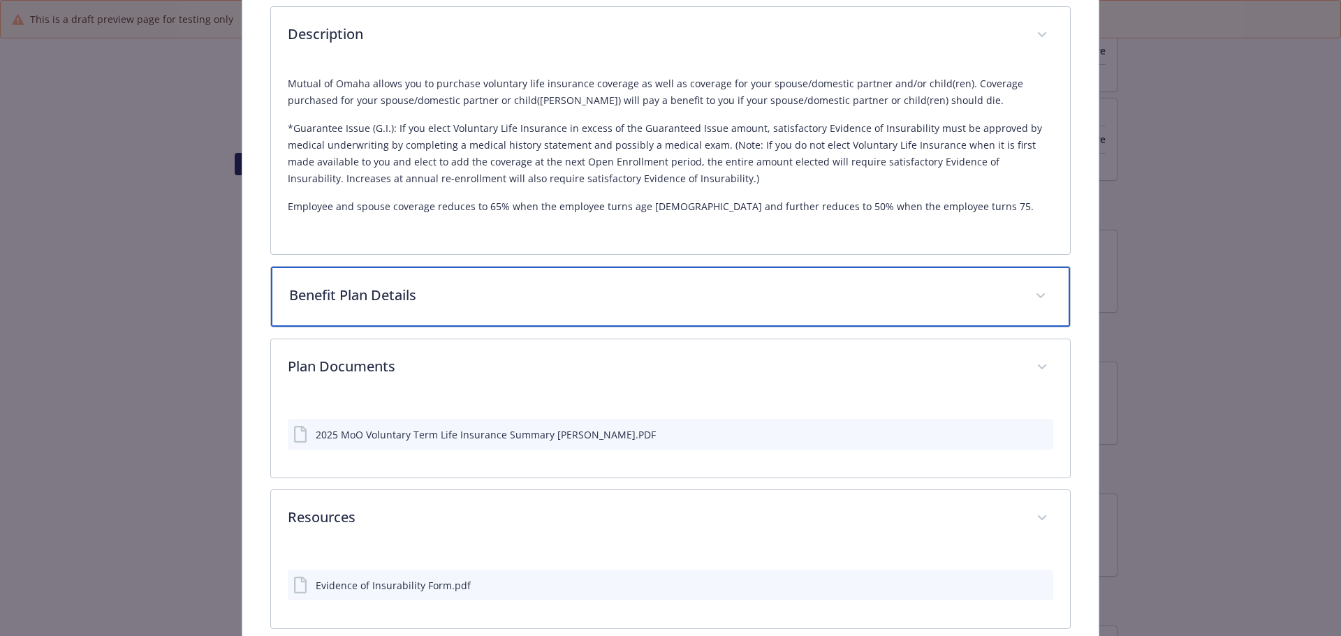 The height and width of the screenshot is (636, 1341). I want to click on div: Benefit Plan Details, so click(670, 297).